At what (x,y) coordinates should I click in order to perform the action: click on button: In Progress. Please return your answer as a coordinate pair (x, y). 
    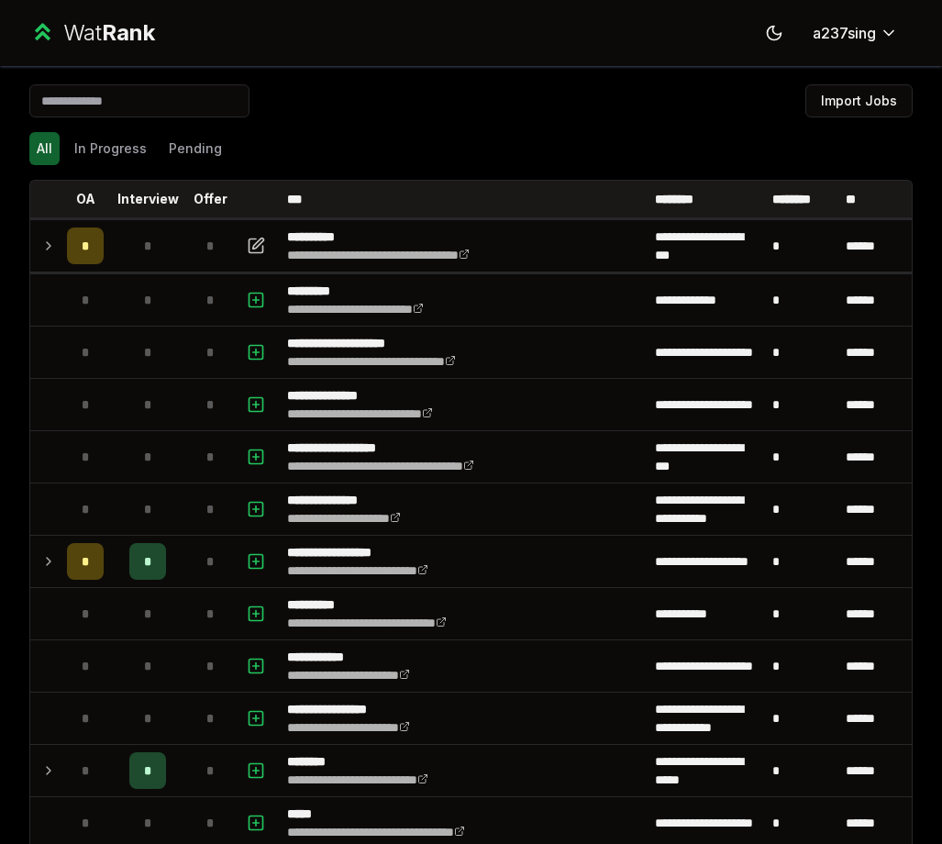
    Looking at the image, I should click on (110, 149).